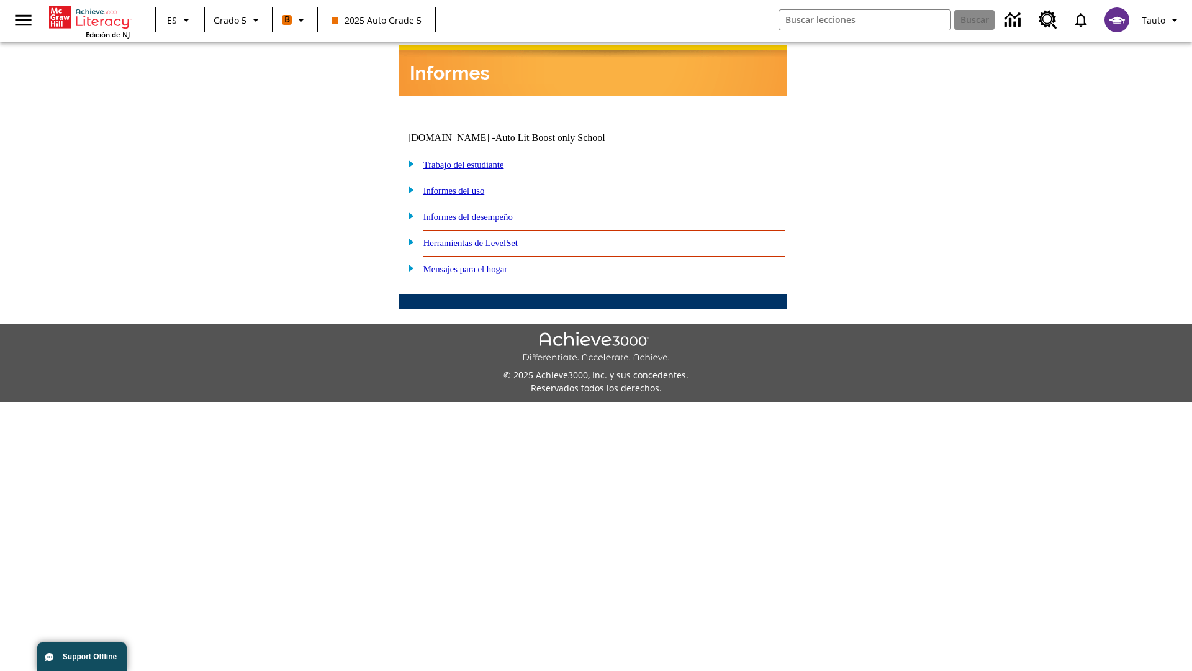  What do you see at coordinates (596, 347) in the screenshot?
I see `img: Achieve3000 Differentiate Accelerate Achieve` at bounding box center [596, 347].